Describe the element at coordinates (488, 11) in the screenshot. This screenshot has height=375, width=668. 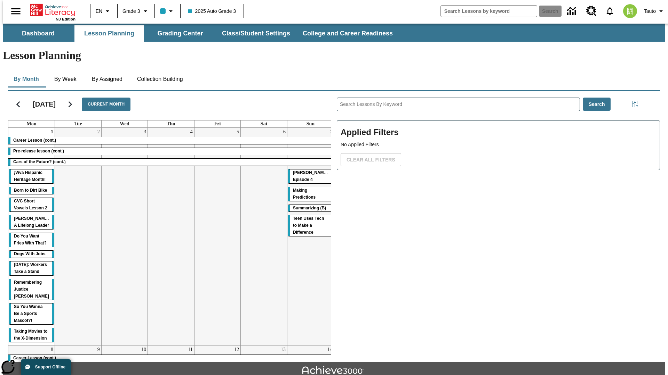
I see `input: search field` at that location.